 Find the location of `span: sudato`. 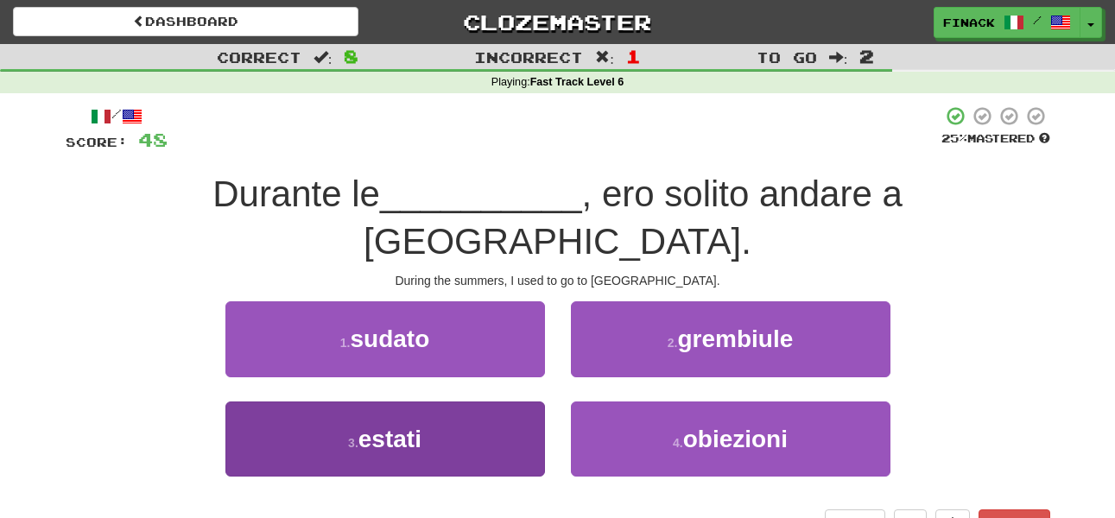

span: sudato is located at coordinates (389, 338).